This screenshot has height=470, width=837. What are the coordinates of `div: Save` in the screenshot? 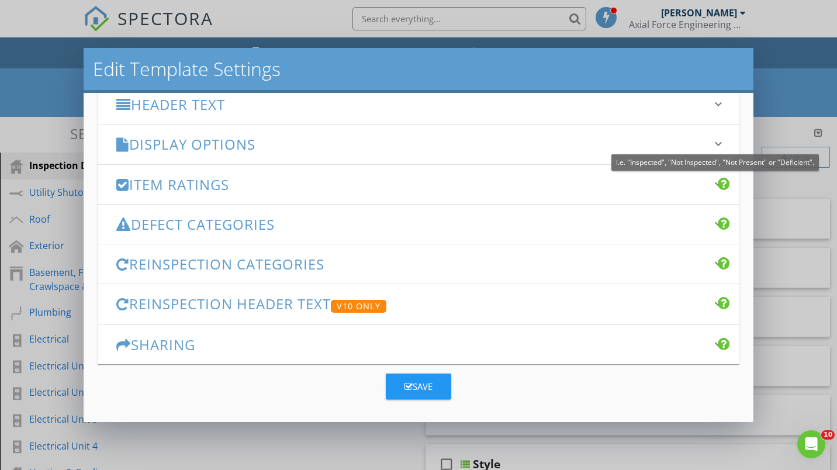 It's located at (418, 386).